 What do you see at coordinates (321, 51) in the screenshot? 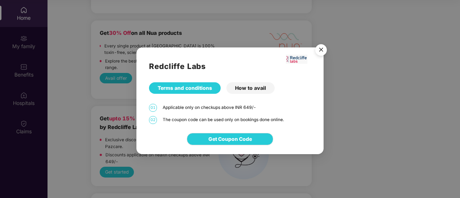
I see `img: svg+xml;base64,PHN2ZyB4bWxucz0iaHR0cDovL3d3dy53My5vcmcvMjAwMC9zdmciIHdpZHRoPSI1NiIgaGVpZ2h0PSI1Ni...` at bounding box center [321, 51].